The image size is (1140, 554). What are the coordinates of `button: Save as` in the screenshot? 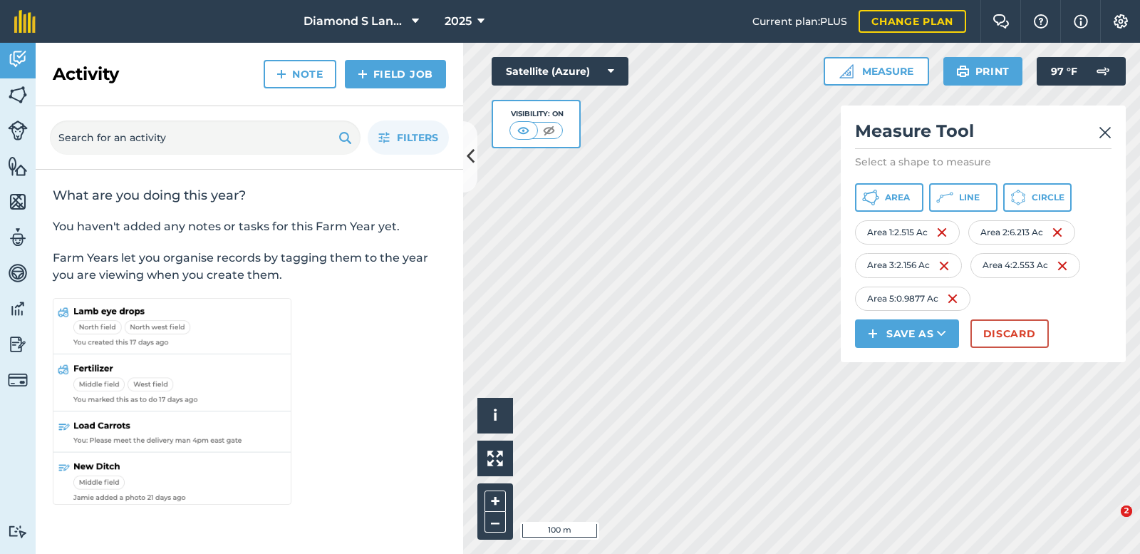 It's located at (907, 334).